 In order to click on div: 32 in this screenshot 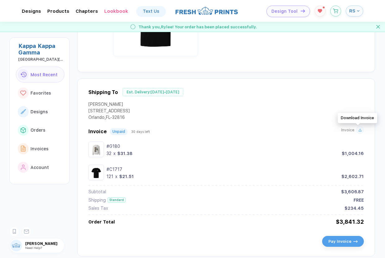, I will do `click(109, 153)`.